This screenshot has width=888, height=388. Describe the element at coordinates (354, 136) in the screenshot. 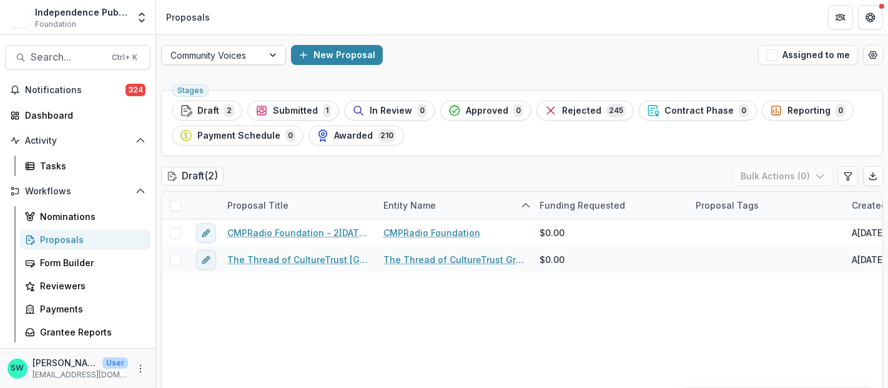

I see `span: Awarded` at that location.